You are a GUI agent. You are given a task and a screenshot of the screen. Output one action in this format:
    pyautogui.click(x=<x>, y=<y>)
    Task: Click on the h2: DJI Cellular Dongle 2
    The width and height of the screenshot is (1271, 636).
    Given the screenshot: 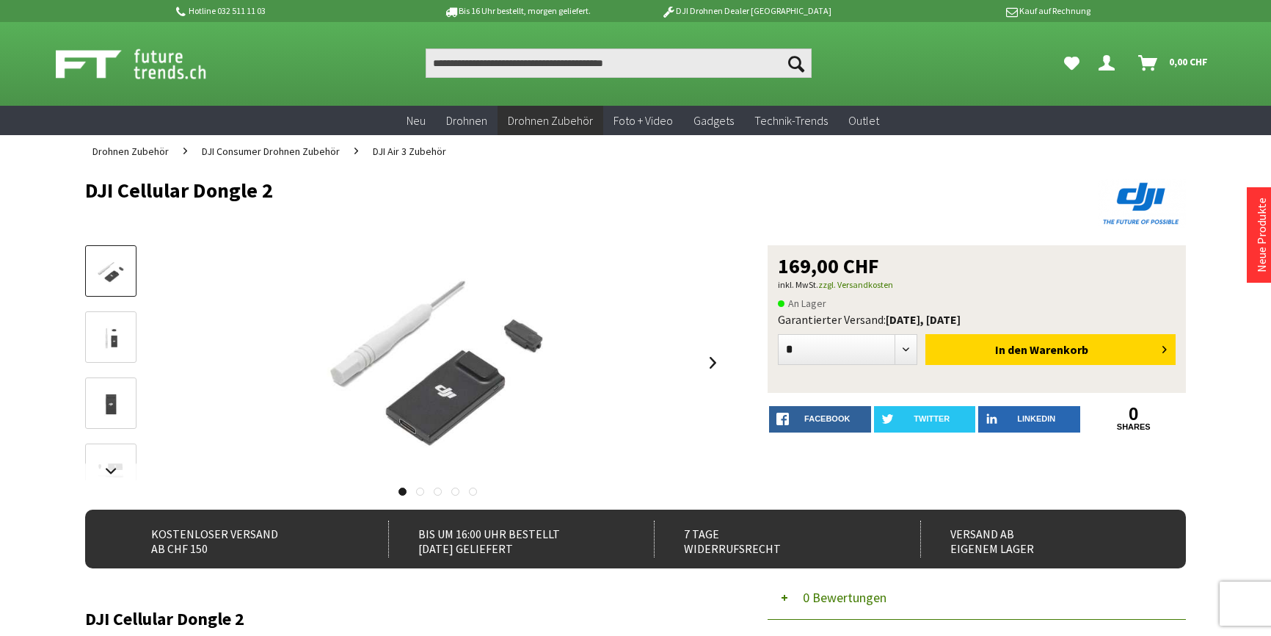 What is the action you would take?
    pyautogui.click(x=404, y=619)
    